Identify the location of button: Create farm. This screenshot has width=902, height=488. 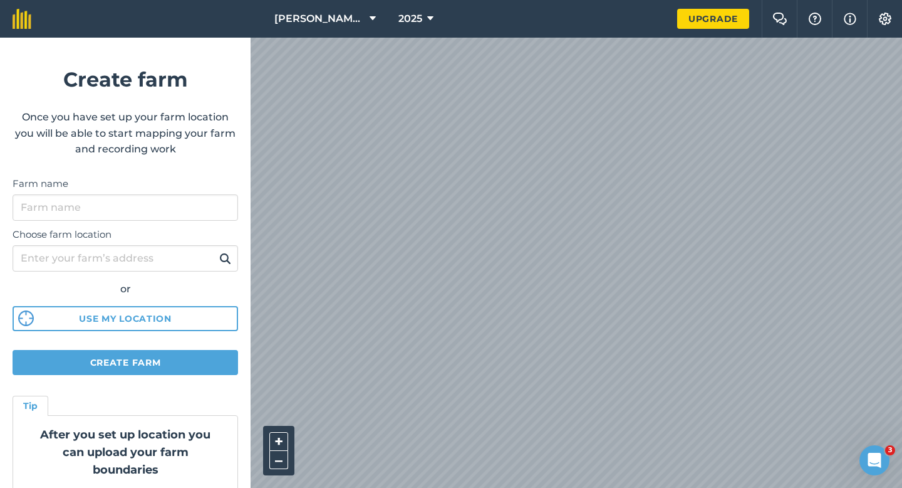
(125, 362).